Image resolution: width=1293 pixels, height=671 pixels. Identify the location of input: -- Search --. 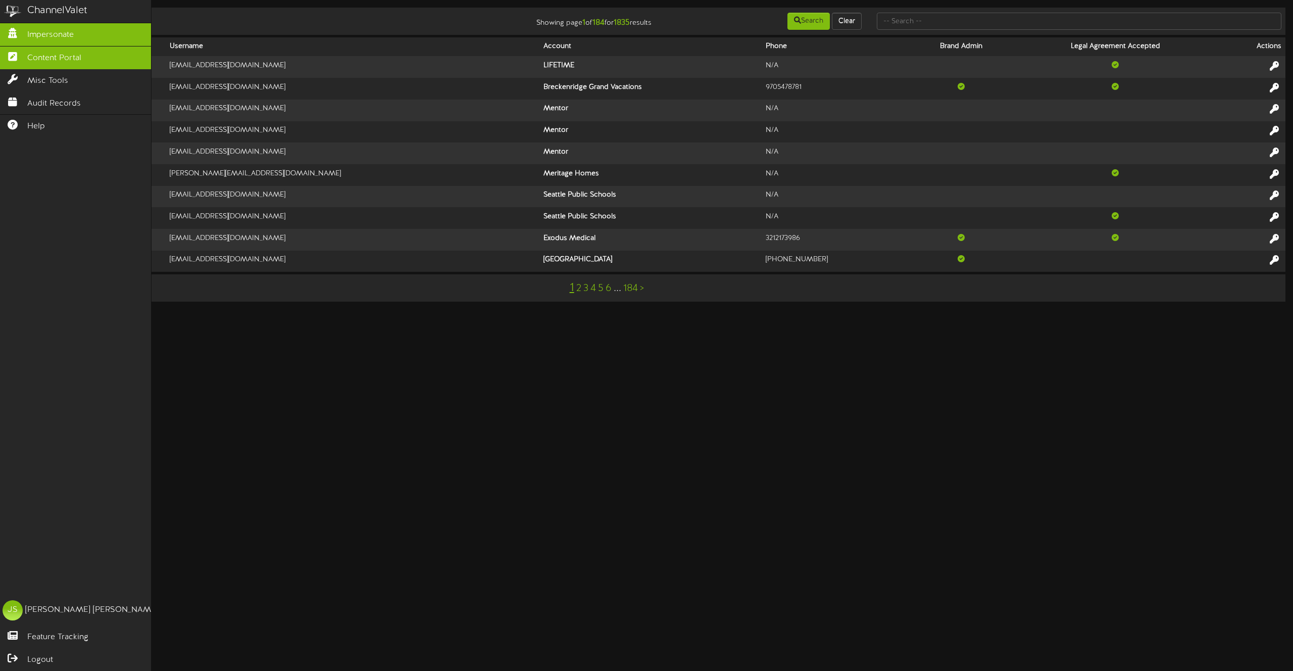
(1079, 21).